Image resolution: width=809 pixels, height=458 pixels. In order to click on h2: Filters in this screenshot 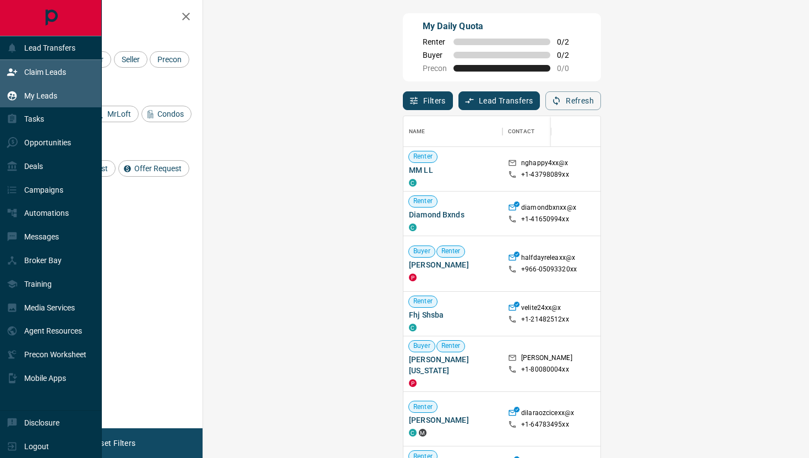, I will do `click(113, 18)`.